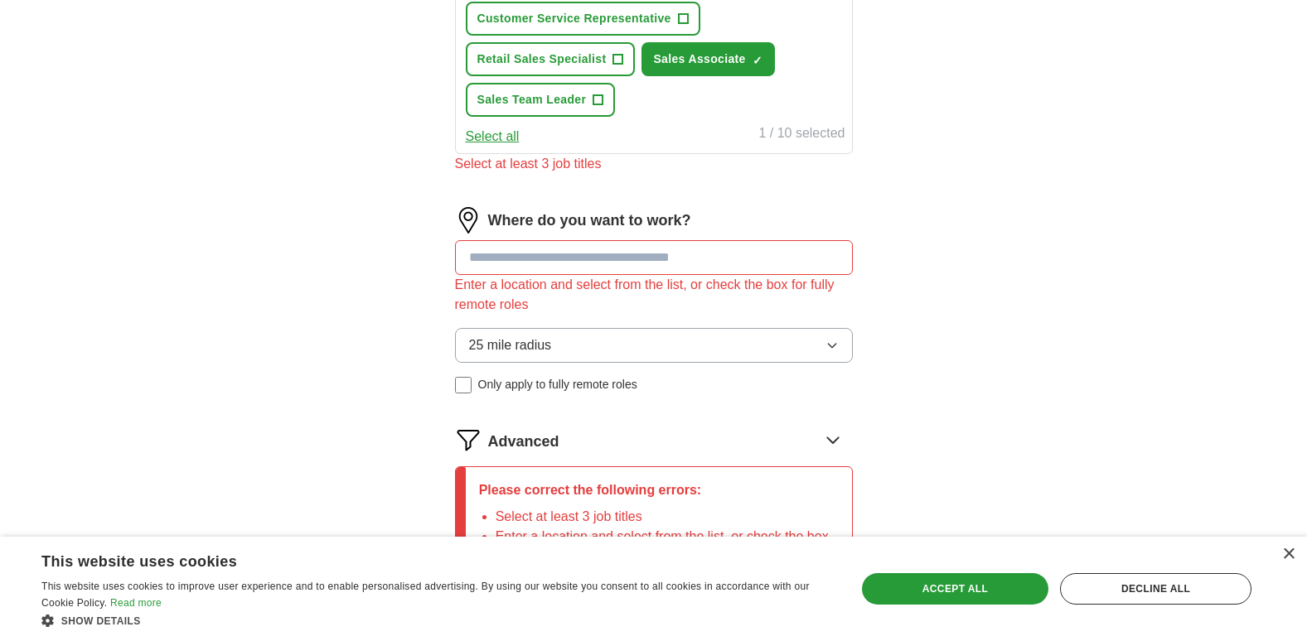 This screenshot has width=1307, height=641. What do you see at coordinates (136, 603) in the screenshot?
I see `a: Read more, opens a new window` at bounding box center [136, 603].